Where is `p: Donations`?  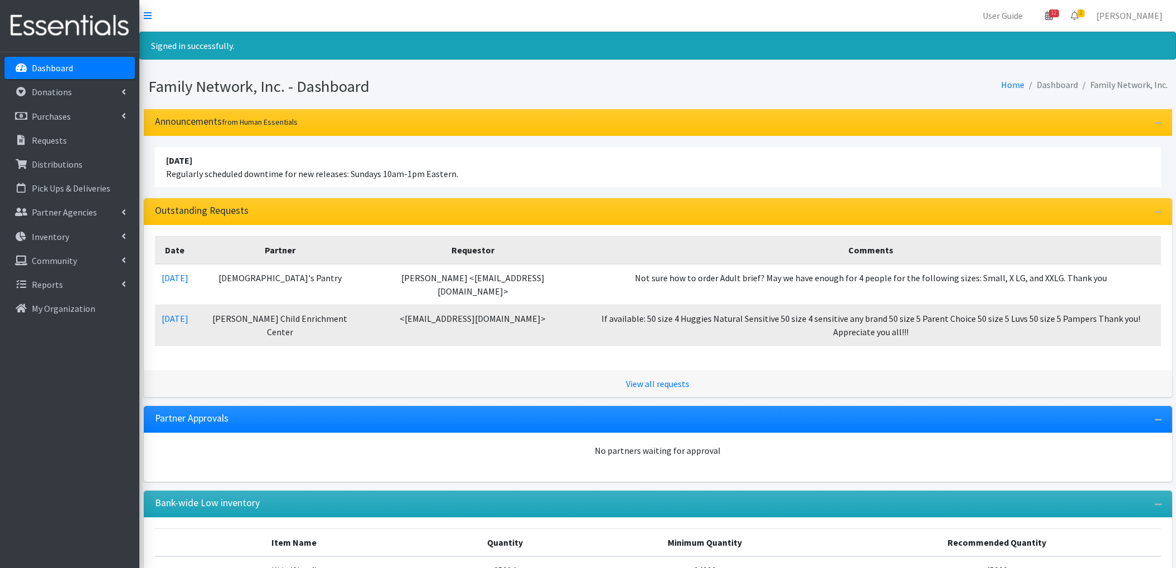
p: Donations is located at coordinates (52, 92).